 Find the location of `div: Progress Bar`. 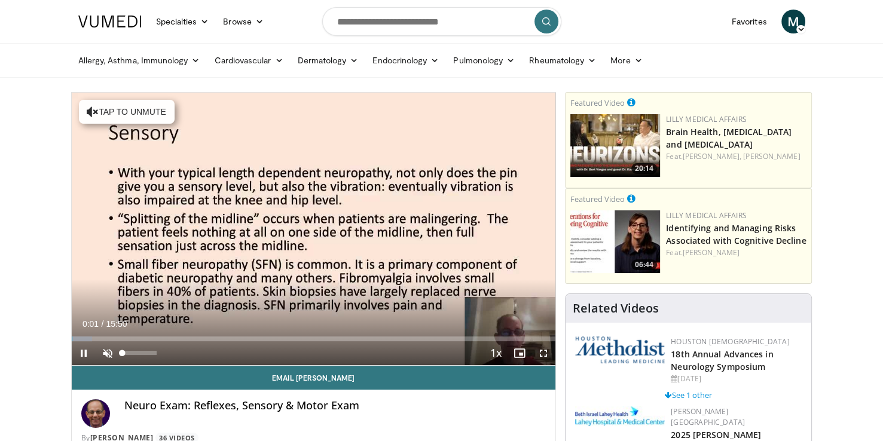

div: Progress Bar is located at coordinates (314, 339).